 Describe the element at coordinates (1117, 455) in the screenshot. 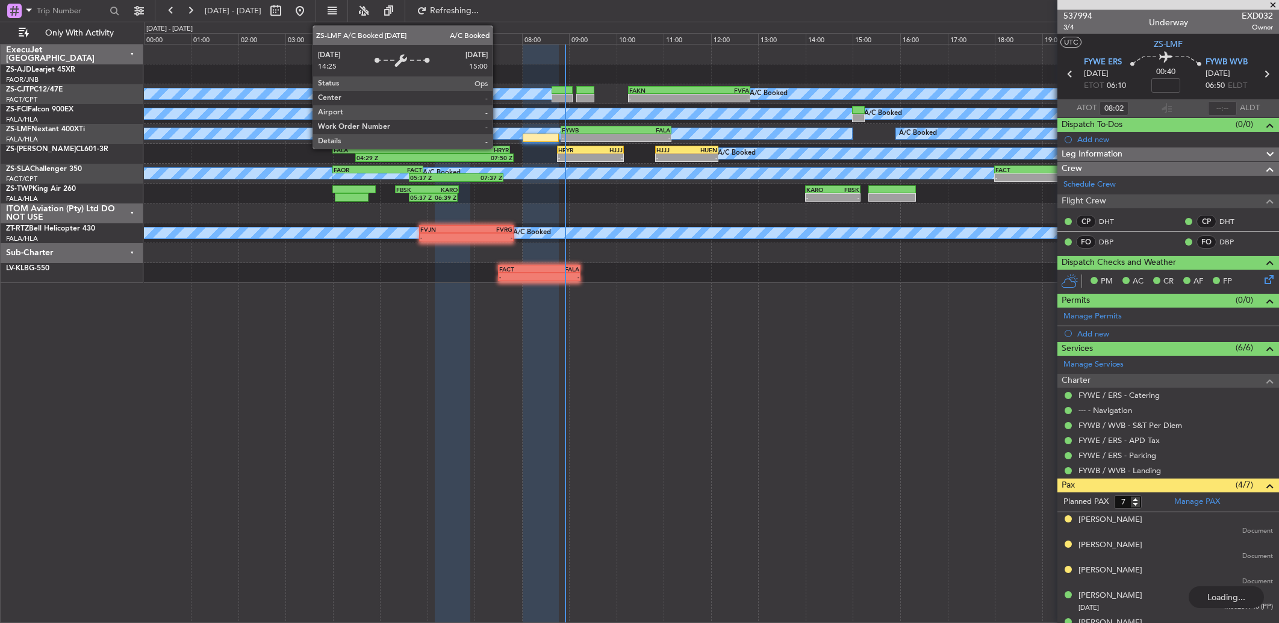

I see `a: FYWE / ERS - Parking` at that location.